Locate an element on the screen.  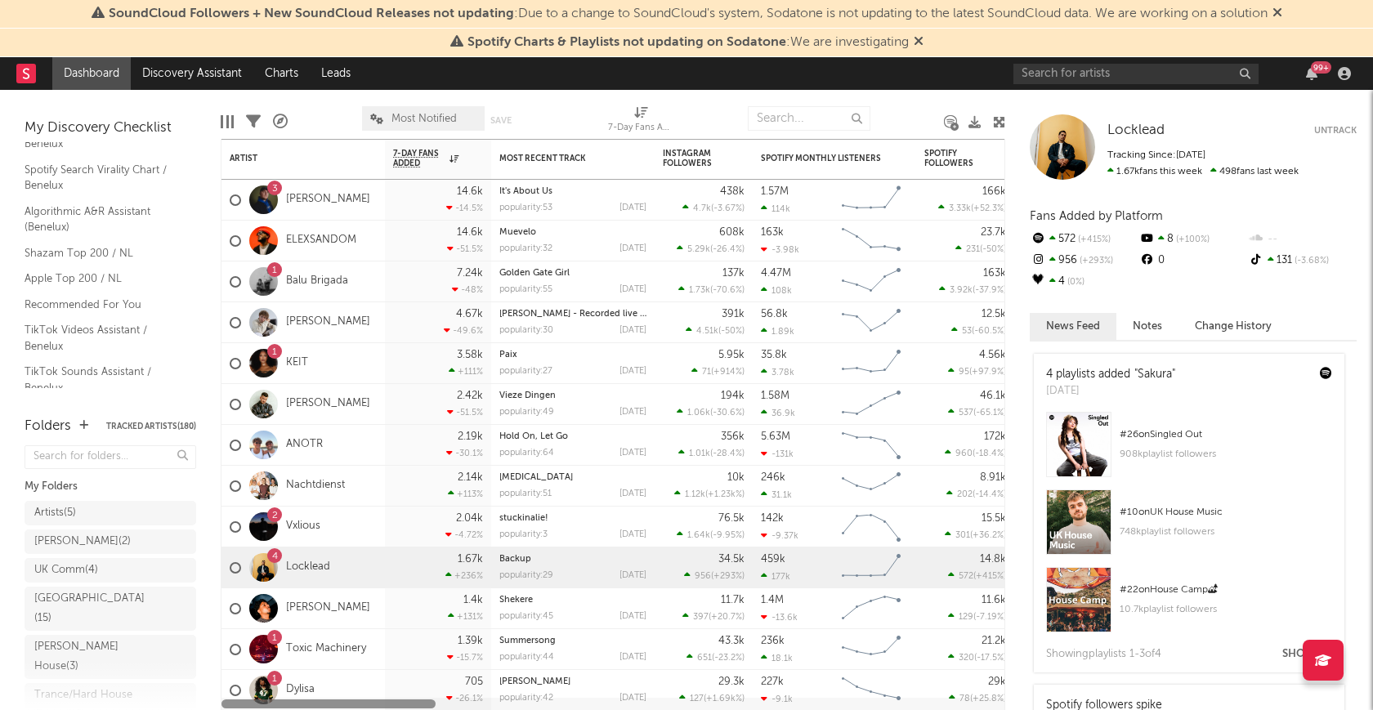
span: +20.7 % is located at coordinates (726, 617).